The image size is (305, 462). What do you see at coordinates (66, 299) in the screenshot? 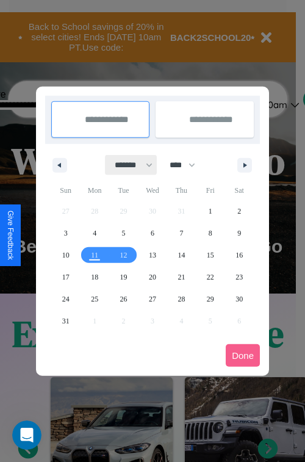
I see `span: 24` at bounding box center [66, 299].